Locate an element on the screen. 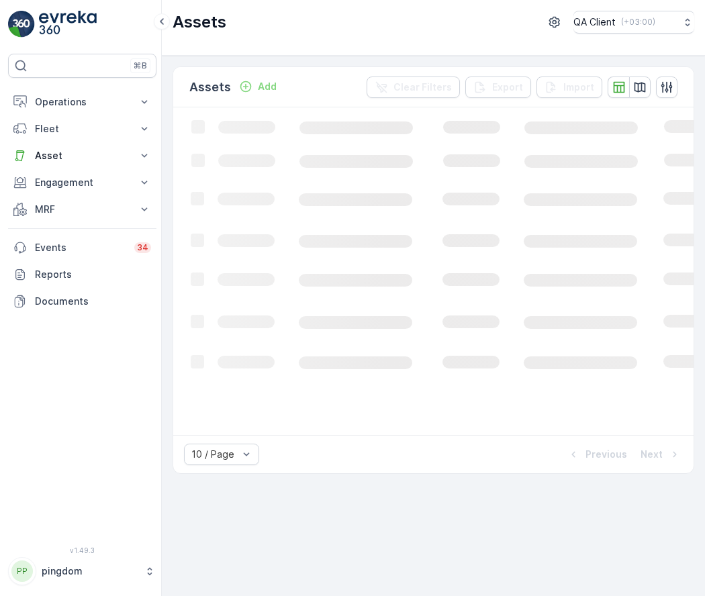 The height and width of the screenshot is (596, 705). p: Fleet is located at coordinates (82, 129).